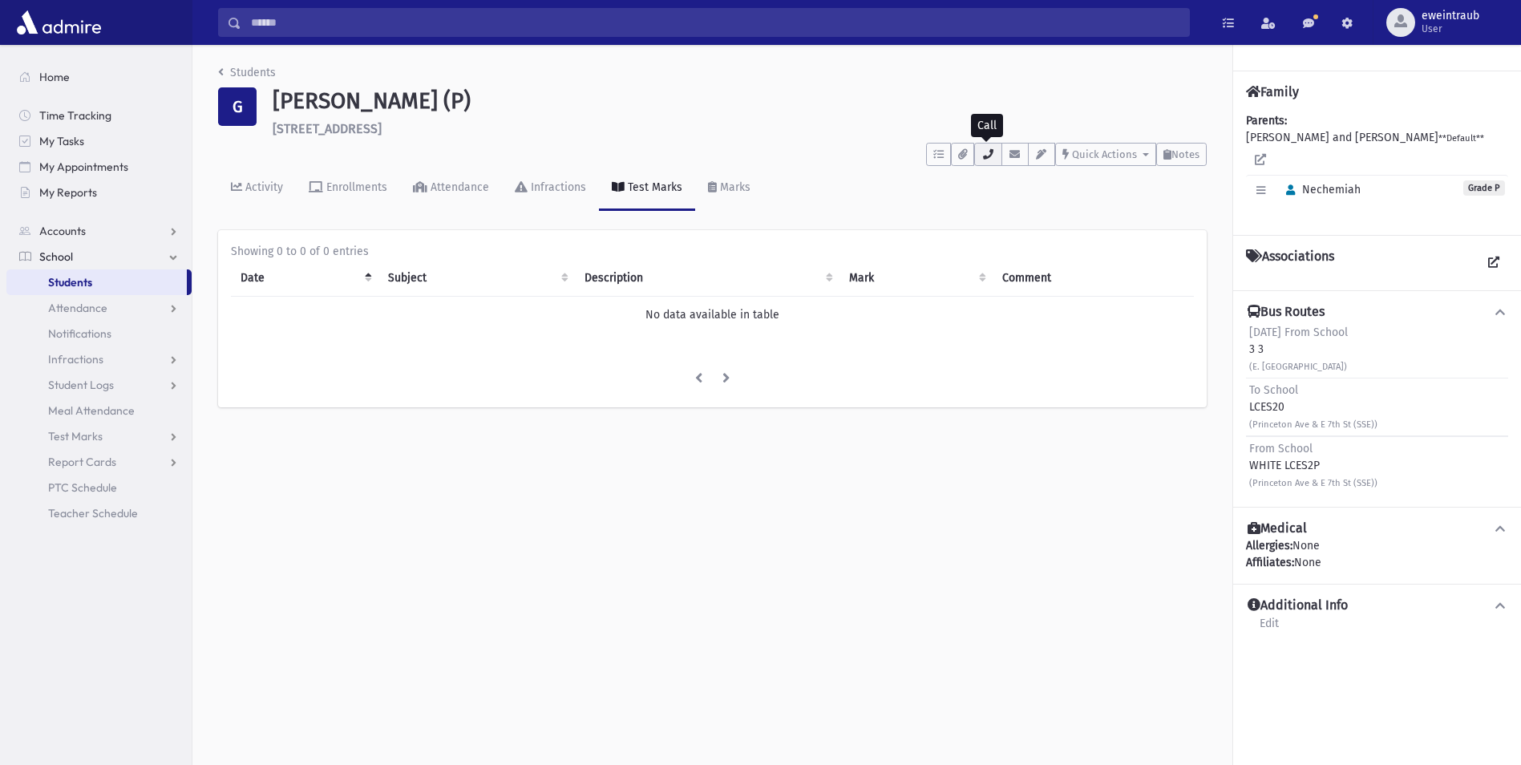 The image size is (1521, 765). Describe the element at coordinates (1269, 545) in the screenshot. I see `b: Allergies:` at that location.